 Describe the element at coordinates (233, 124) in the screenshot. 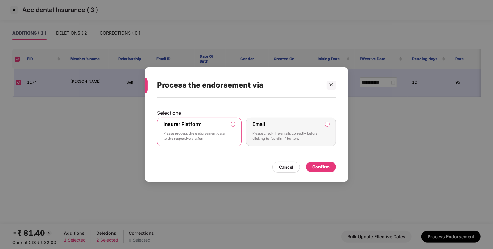

I see `input: Insurer PlatformPlease process the endorsement data to the respective platform` at that location.